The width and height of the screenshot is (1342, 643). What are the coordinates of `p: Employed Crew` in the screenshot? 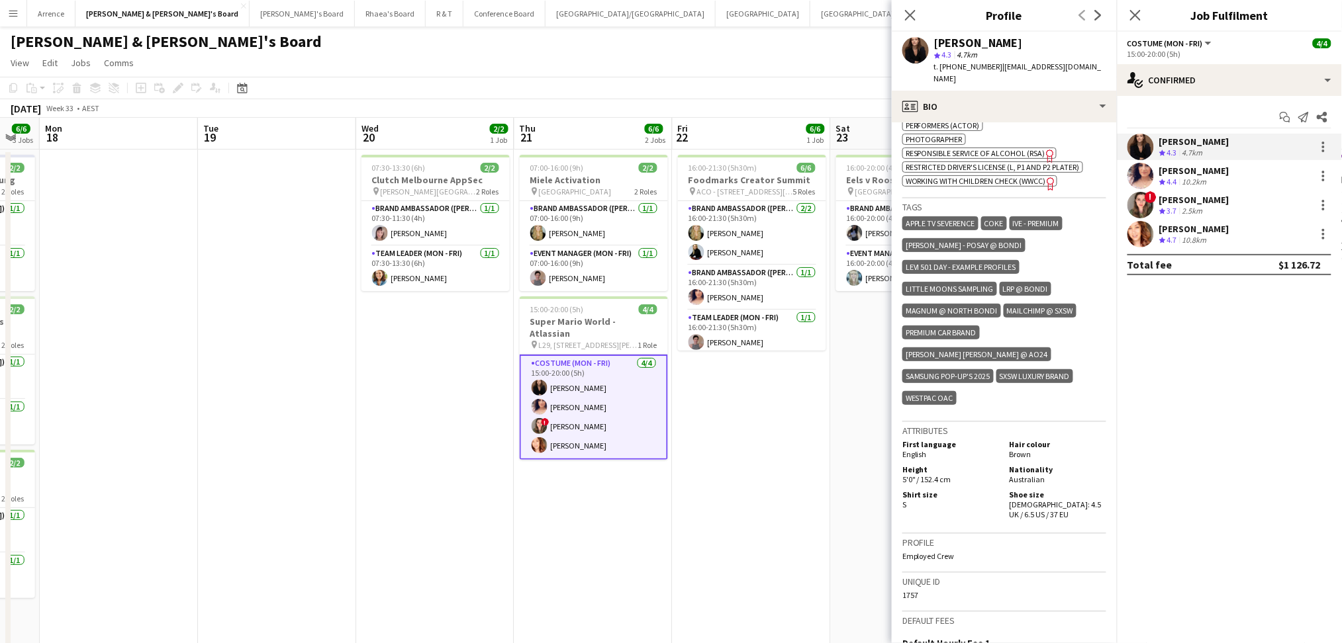 It's located at (1004, 556).